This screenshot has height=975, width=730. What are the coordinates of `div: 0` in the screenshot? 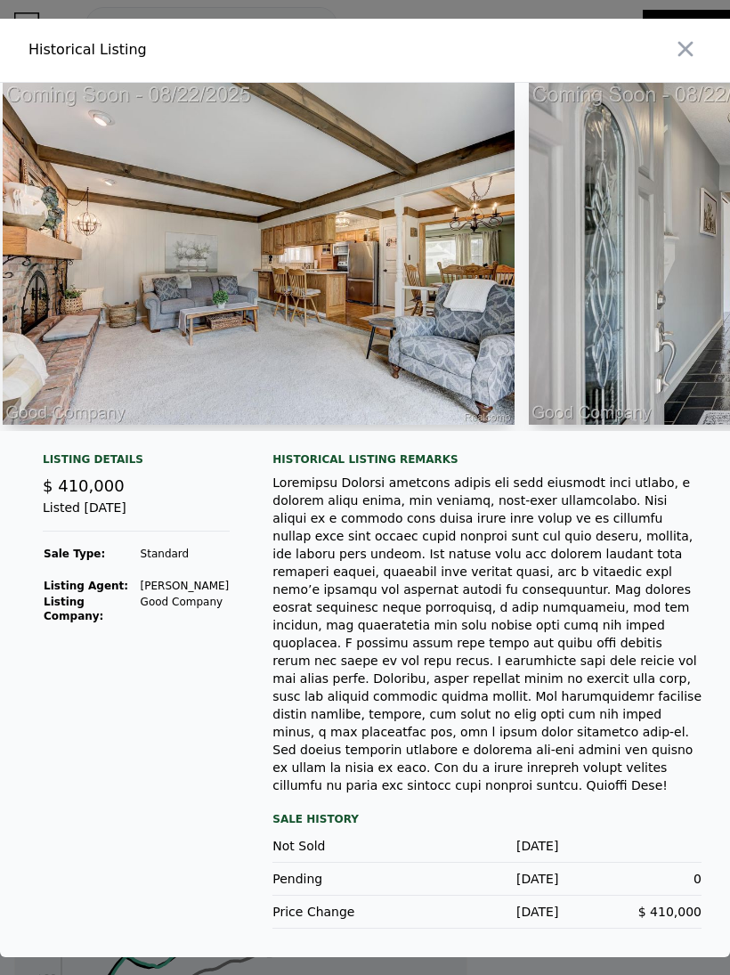 It's located at (629, 878).